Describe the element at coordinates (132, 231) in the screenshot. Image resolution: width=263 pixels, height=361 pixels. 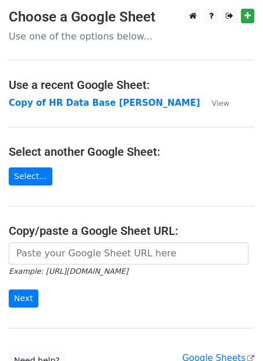
I see `h4: Copy/paste a Google Sheet URL:` at that location.